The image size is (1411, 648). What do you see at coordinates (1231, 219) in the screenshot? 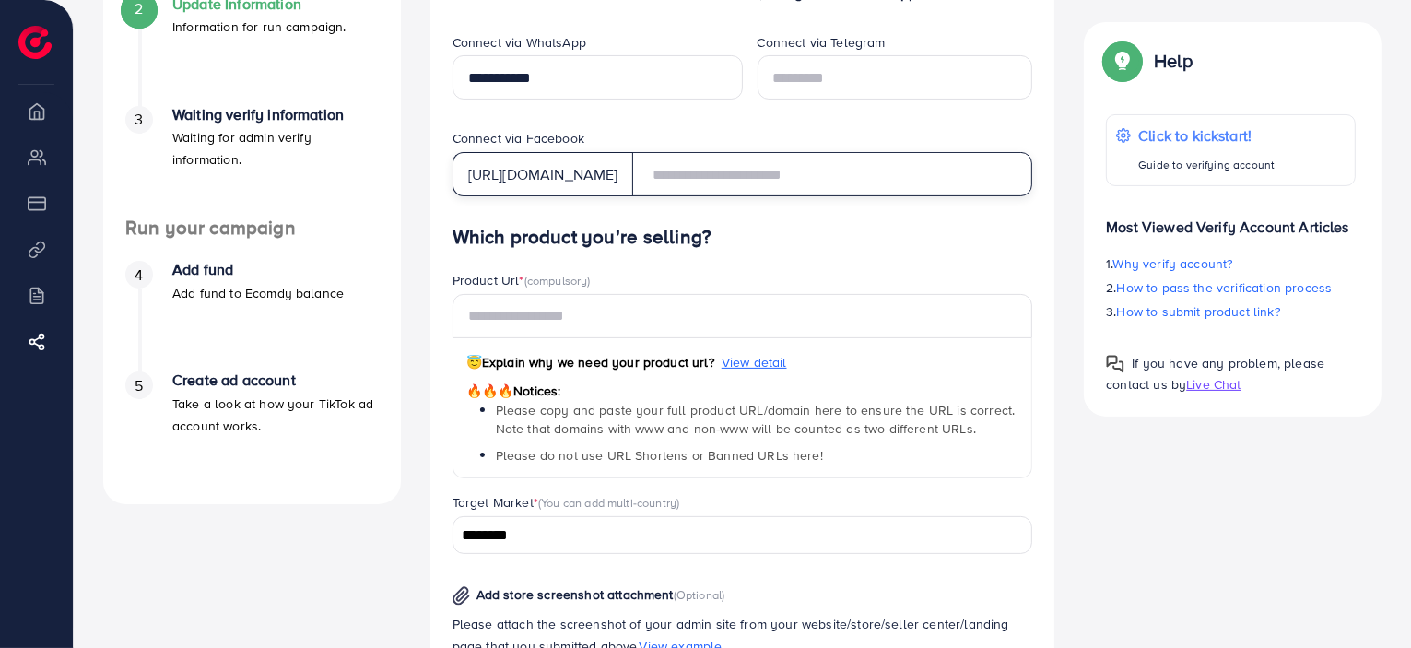
I see `p: Most Viewed Verify Account Articles` at bounding box center [1231, 219].